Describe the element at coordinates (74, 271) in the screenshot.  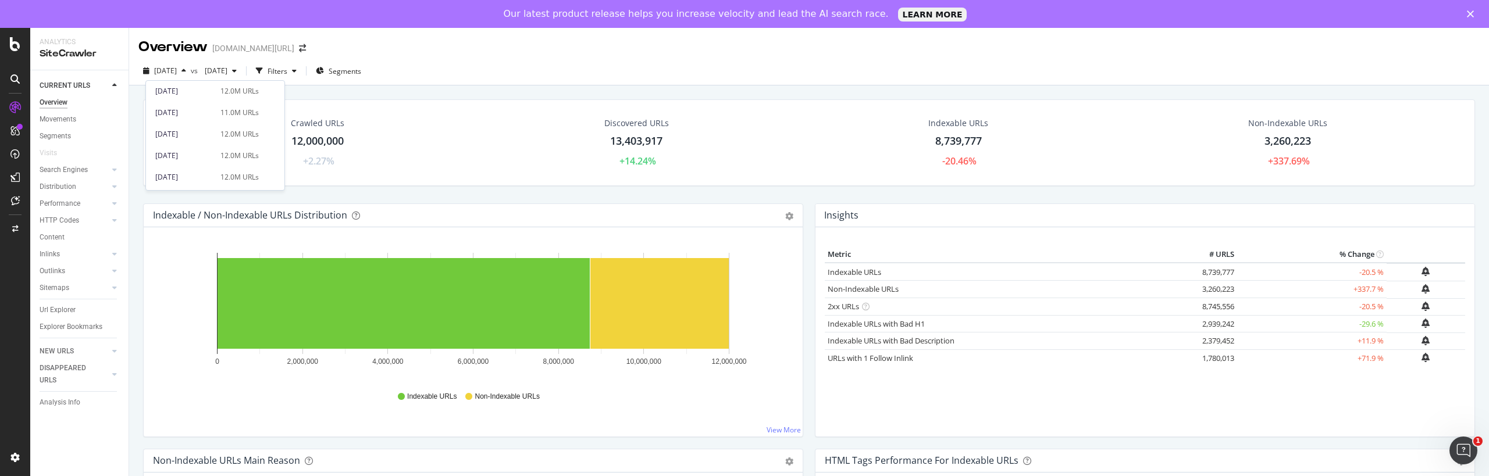
I see `a: Outlinks` at that location.